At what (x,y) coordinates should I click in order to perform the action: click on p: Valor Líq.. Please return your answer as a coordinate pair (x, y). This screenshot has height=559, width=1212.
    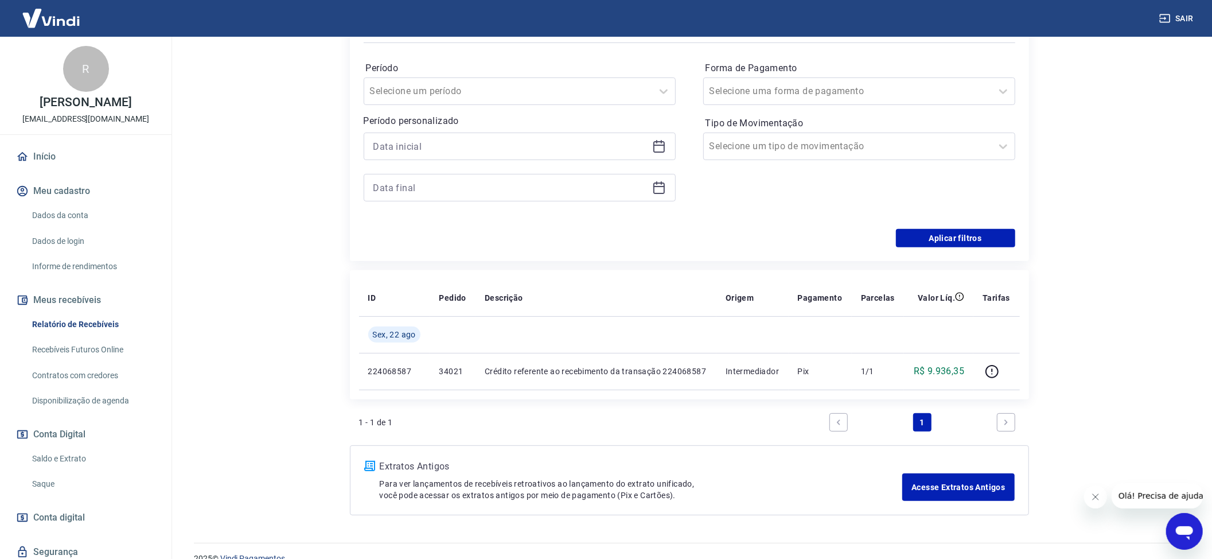
    Looking at the image, I should click on (936, 298).